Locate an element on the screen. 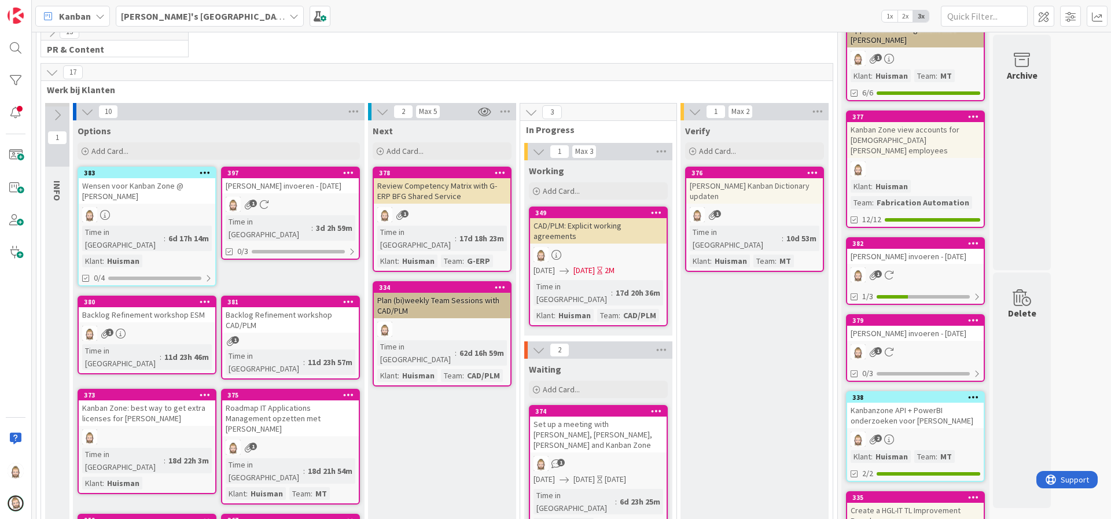 This screenshot has width=1111, height=519. span: 2 is located at coordinates (560, 350).